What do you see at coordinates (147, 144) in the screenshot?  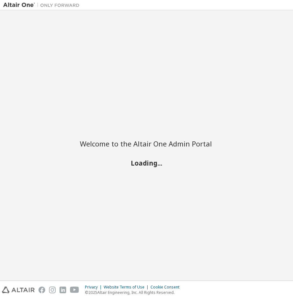 I see `h2: Welcome to the Altair One Admin Portal` at bounding box center [147, 144].